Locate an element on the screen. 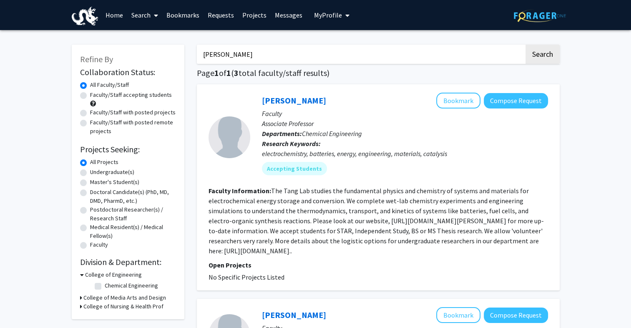 Image resolution: width=631 pixels, height=328 pixels. h3: College of Engineering is located at coordinates (114, 275).